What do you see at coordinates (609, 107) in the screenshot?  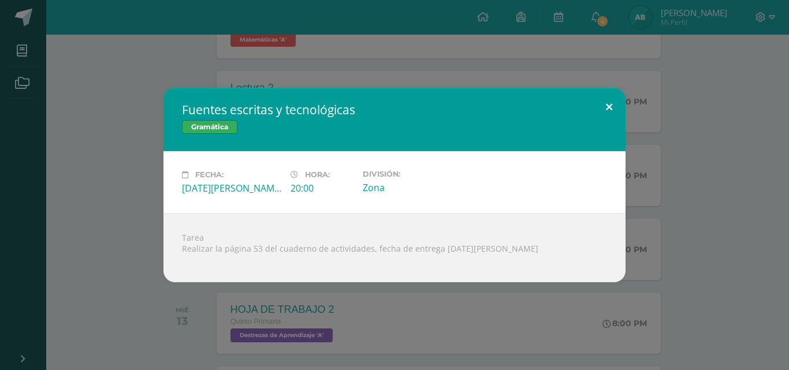 I see `button: Close (Esc)` at bounding box center [609, 107].